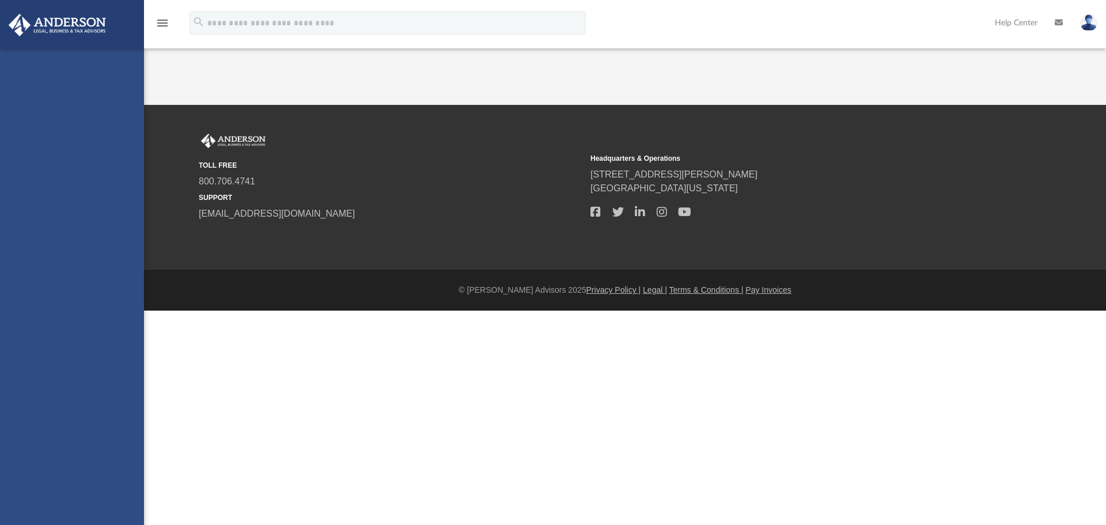 This screenshot has width=1106, height=525. Describe the element at coordinates (613, 290) in the screenshot. I see `a: Privacy Policy |` at that location.